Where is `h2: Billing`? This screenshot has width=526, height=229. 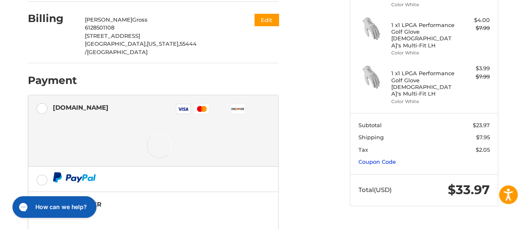 h2: Billing is located at coordinates (52, 18).